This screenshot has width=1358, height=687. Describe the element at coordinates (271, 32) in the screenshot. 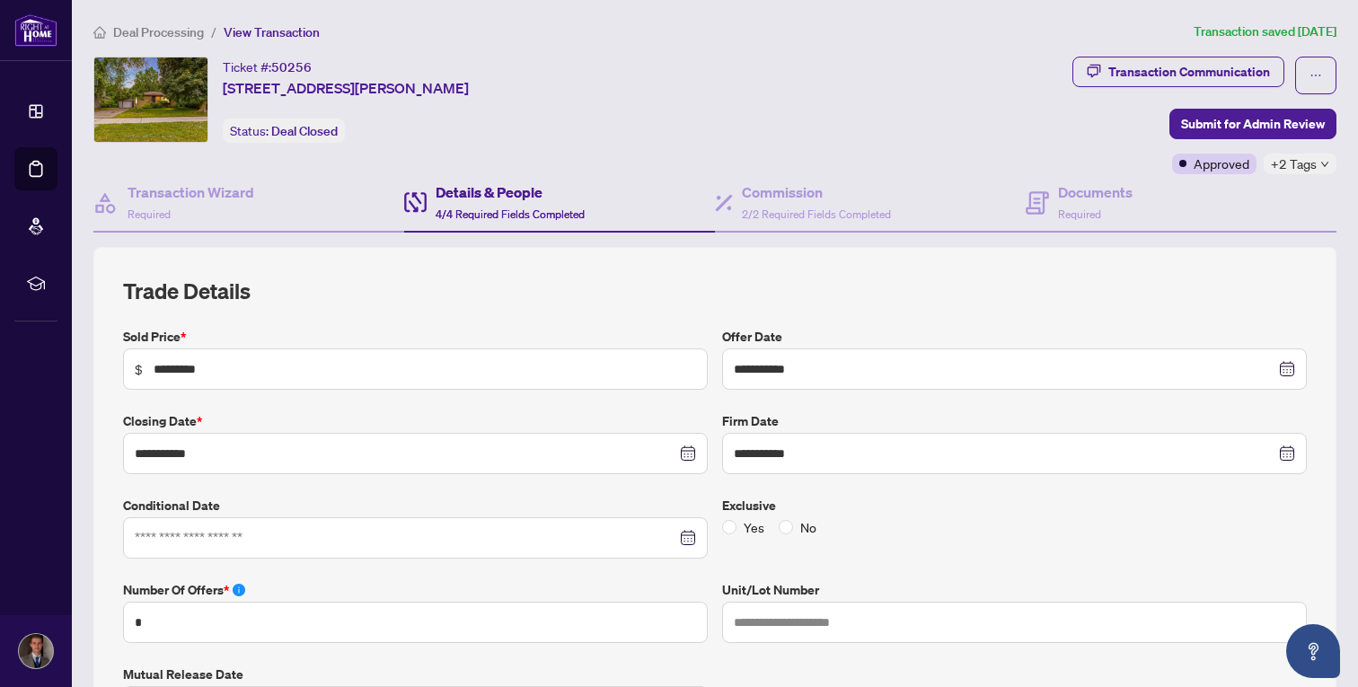

I see `span: View Transaction` at that location.